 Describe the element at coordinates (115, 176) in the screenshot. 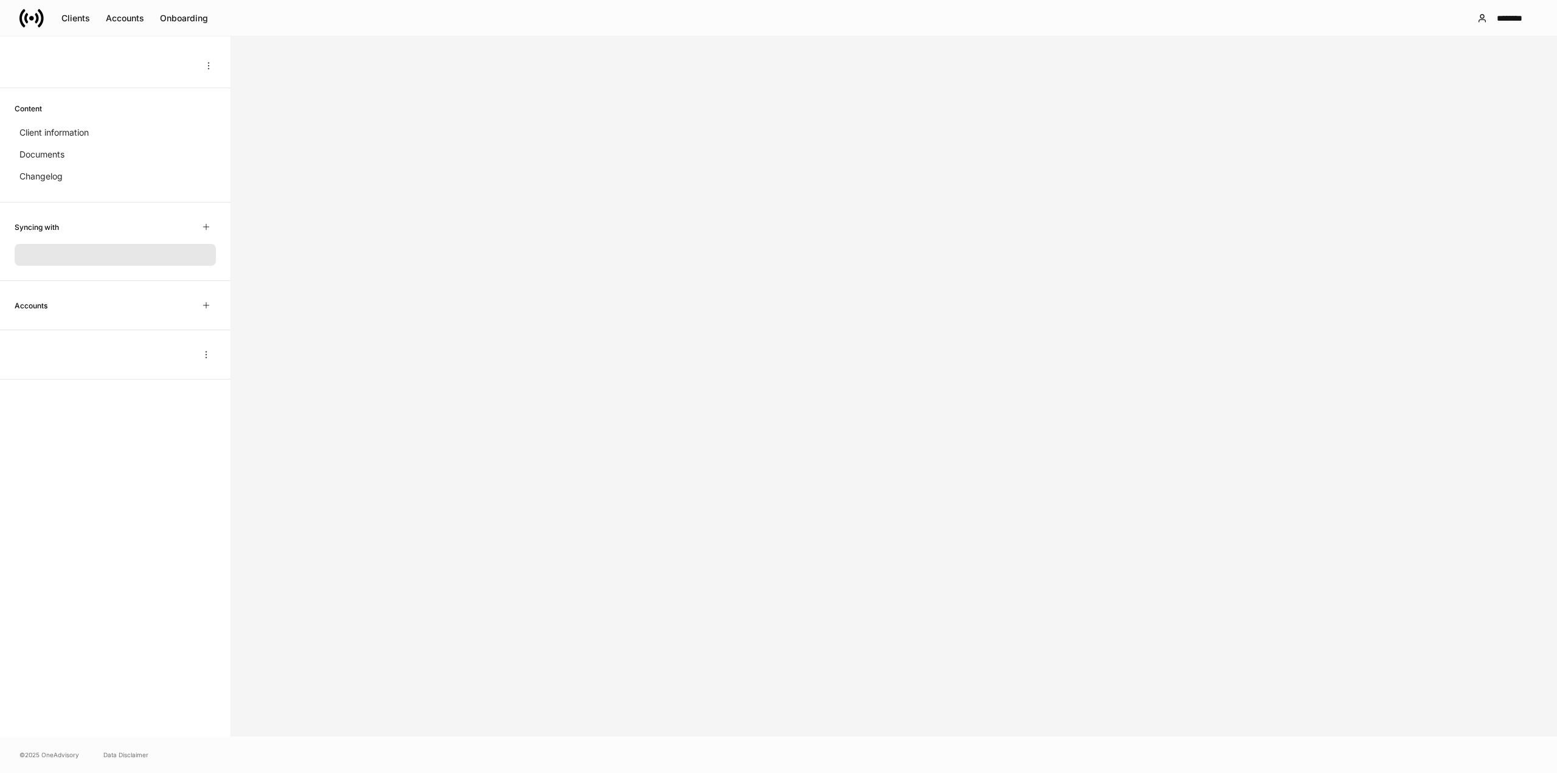

I see `a: Changelog` at that location.